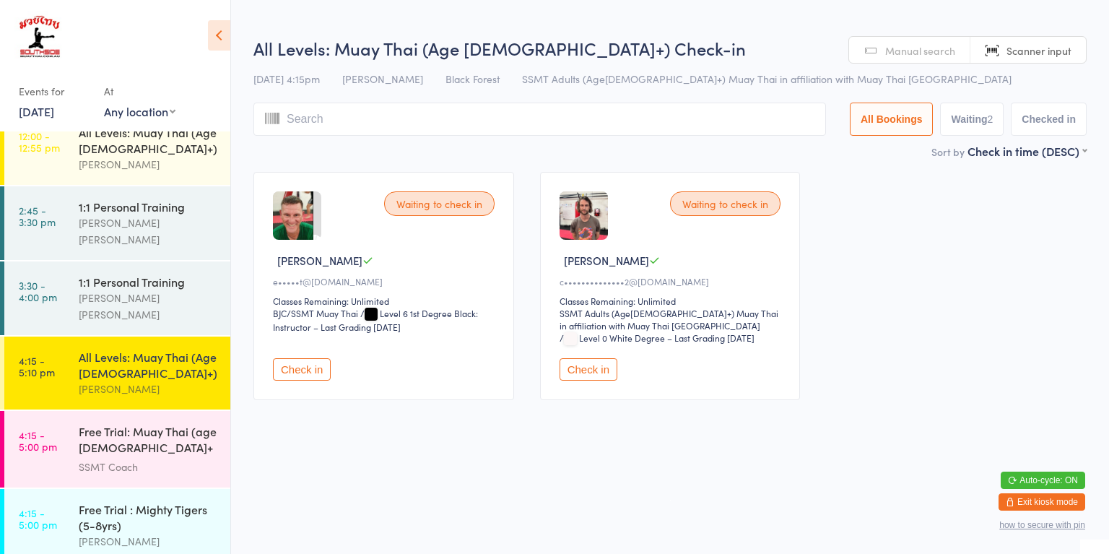  I want to click on label: Sort by, so click(948, 152).